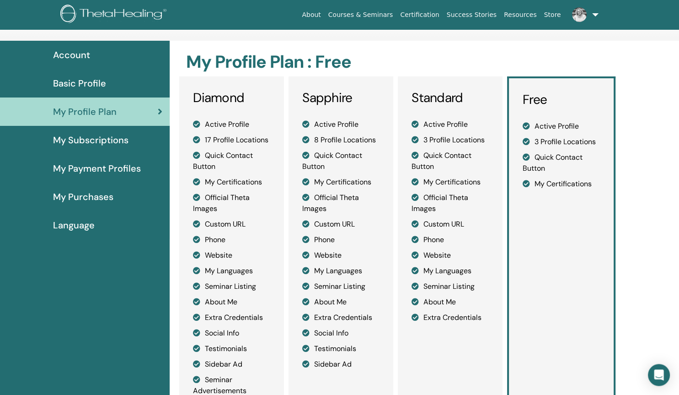  Describe the element at coordinates (659, 374) in the screenshot. I see `div: Open Intercom Messenger` at that location.